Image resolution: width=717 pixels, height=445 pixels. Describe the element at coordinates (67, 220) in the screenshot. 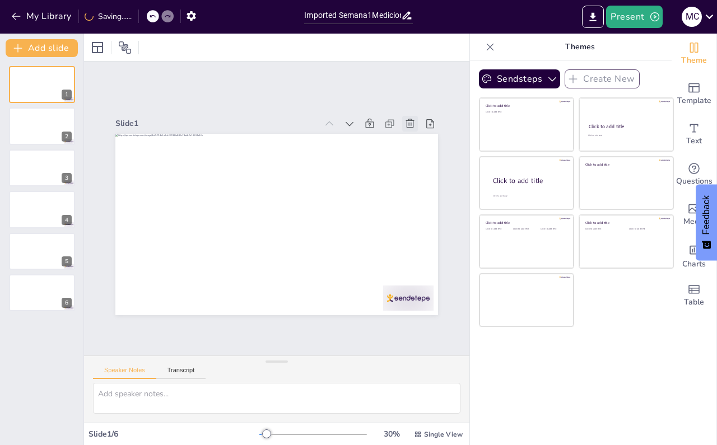

I see `div: 4` at that location.